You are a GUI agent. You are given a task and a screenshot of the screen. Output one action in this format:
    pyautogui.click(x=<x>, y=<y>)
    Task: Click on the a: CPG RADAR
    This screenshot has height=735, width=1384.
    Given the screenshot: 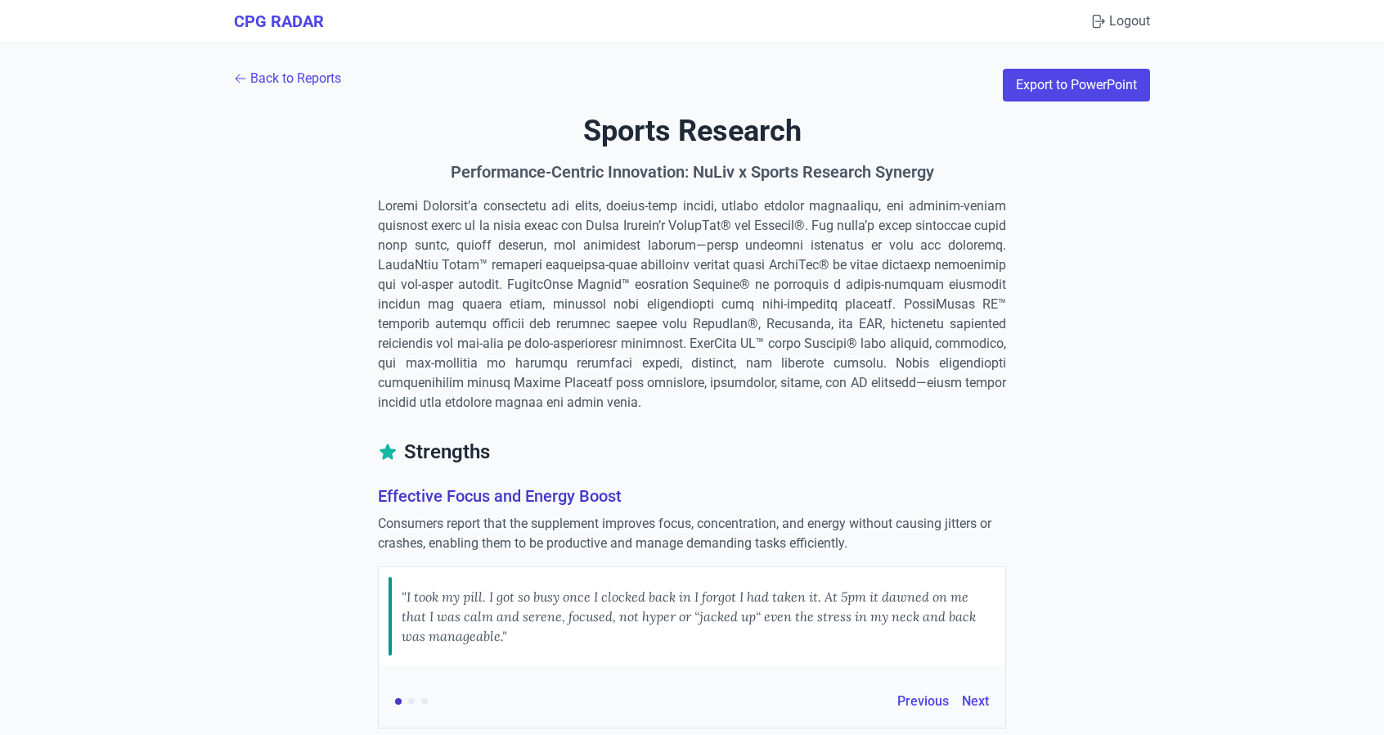 What is the action you would take?
    pyautogui.click(x=279, y=21)
    